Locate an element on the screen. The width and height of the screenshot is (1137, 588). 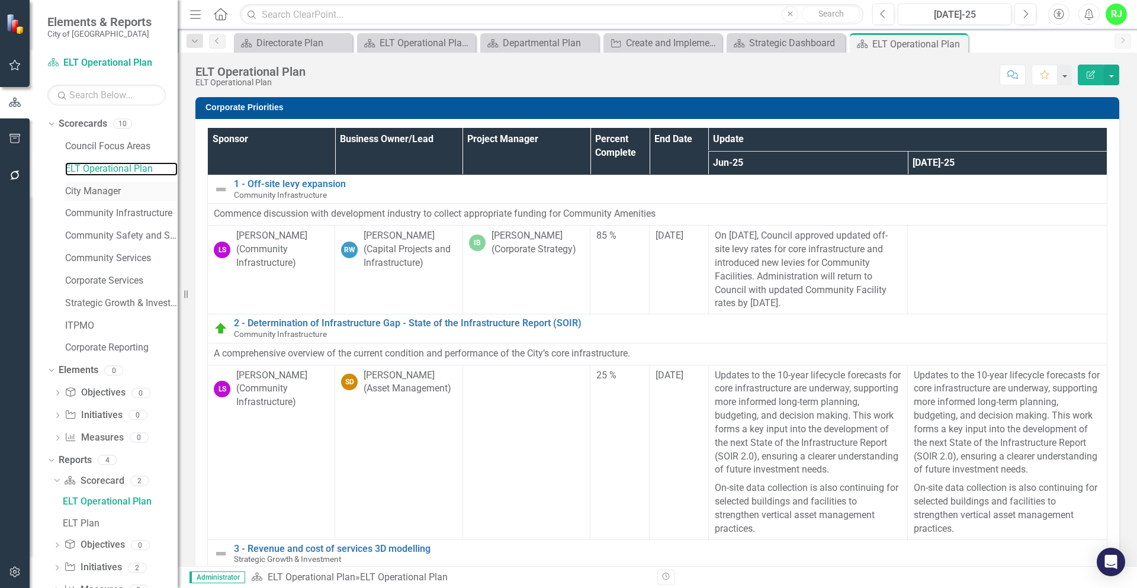
span: A comprehensive overview of the current condition and performance of the City’s core infrastructure. is located at coordinates (422, 353).